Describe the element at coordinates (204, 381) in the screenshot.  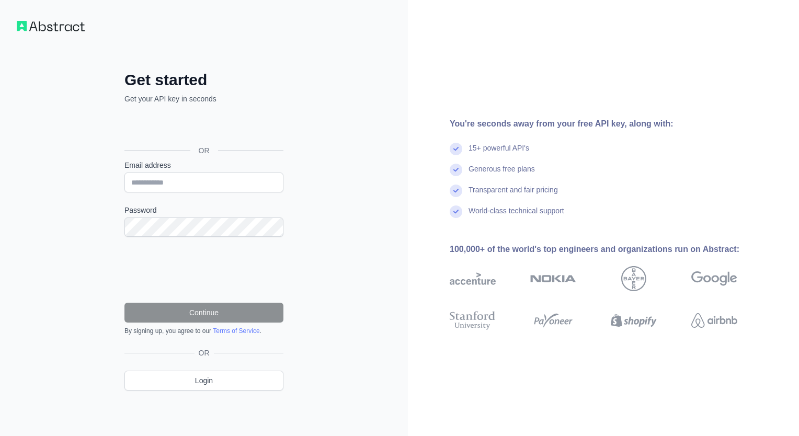
I see `a: Login` at that location.